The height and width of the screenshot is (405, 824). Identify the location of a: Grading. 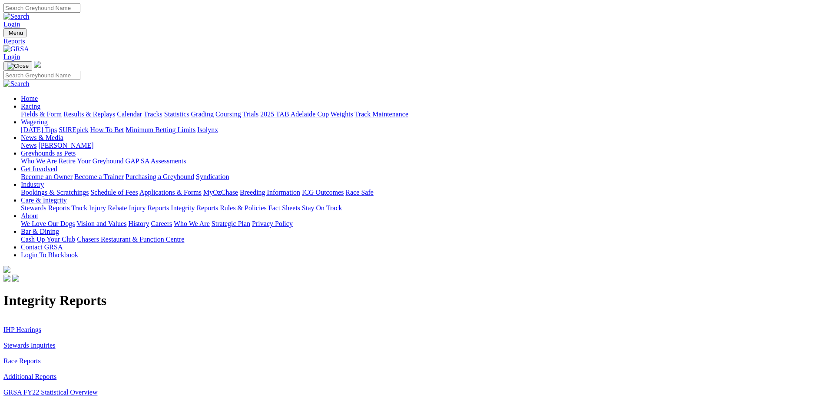
(202, 114).